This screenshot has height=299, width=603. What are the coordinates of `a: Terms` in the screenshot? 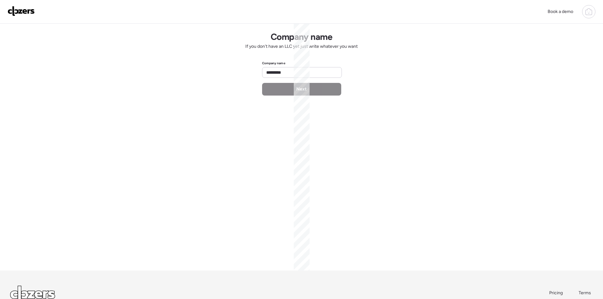 It's located at (586, 293).